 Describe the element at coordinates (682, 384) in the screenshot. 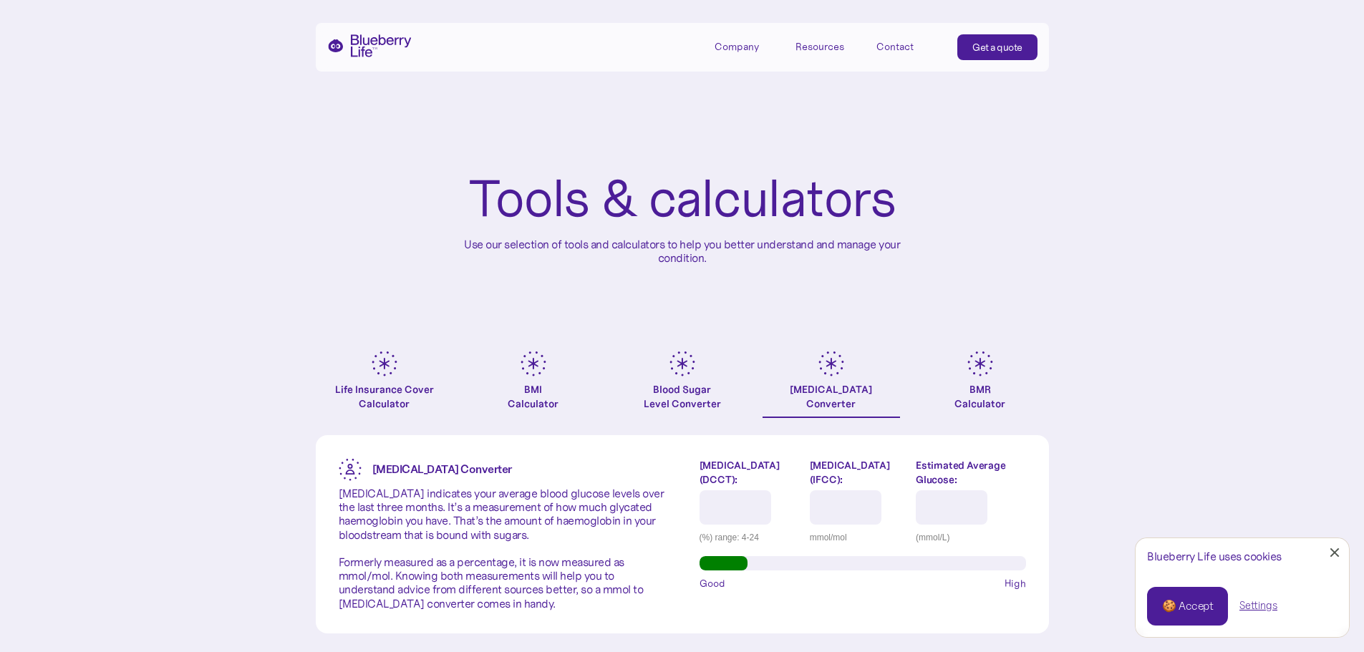

I see `a: Blood SugarLevel Converter` at that location.